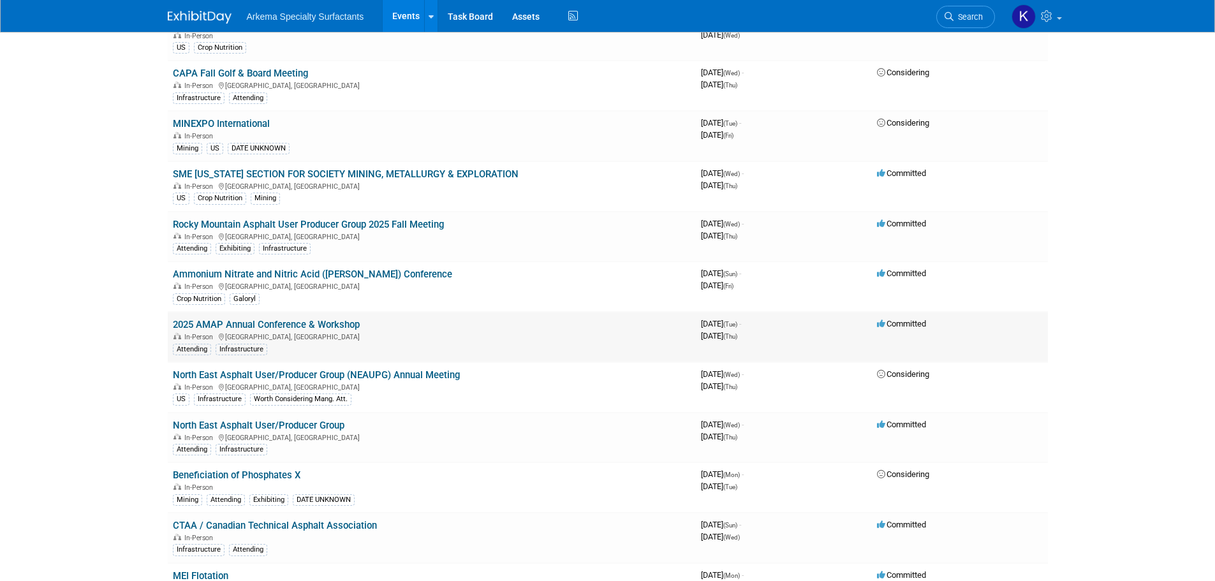 This screenshot has height=581, width=1215. Describe the element at coordinates (730, 487) in the screenshot. I see `span: (Tue)` at that location.